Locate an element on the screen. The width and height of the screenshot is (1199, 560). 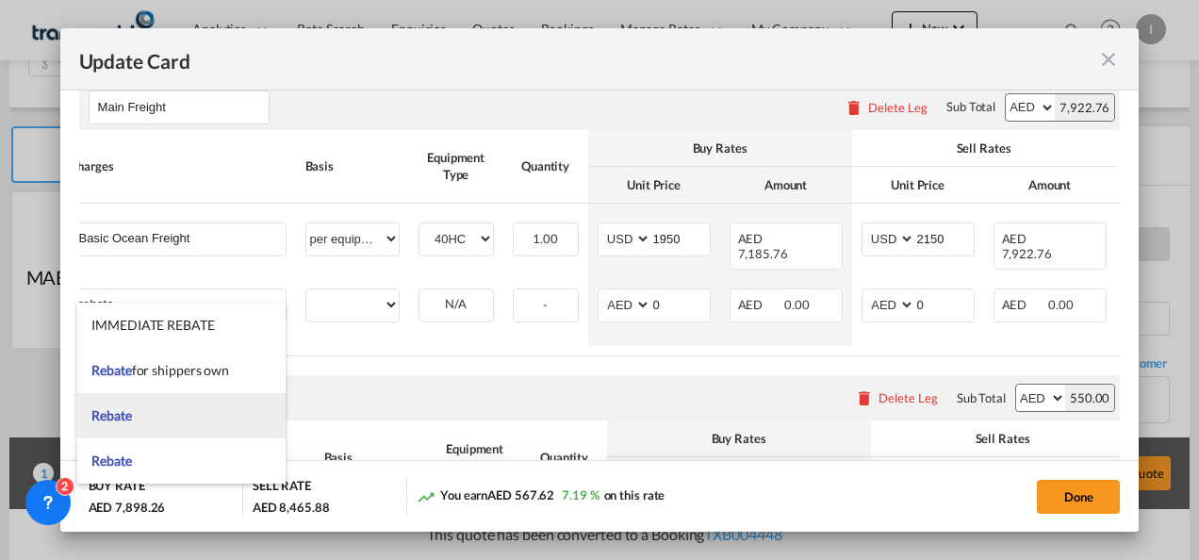
span: IMMEDIATE REBATE is located at coordinates (153, 324).